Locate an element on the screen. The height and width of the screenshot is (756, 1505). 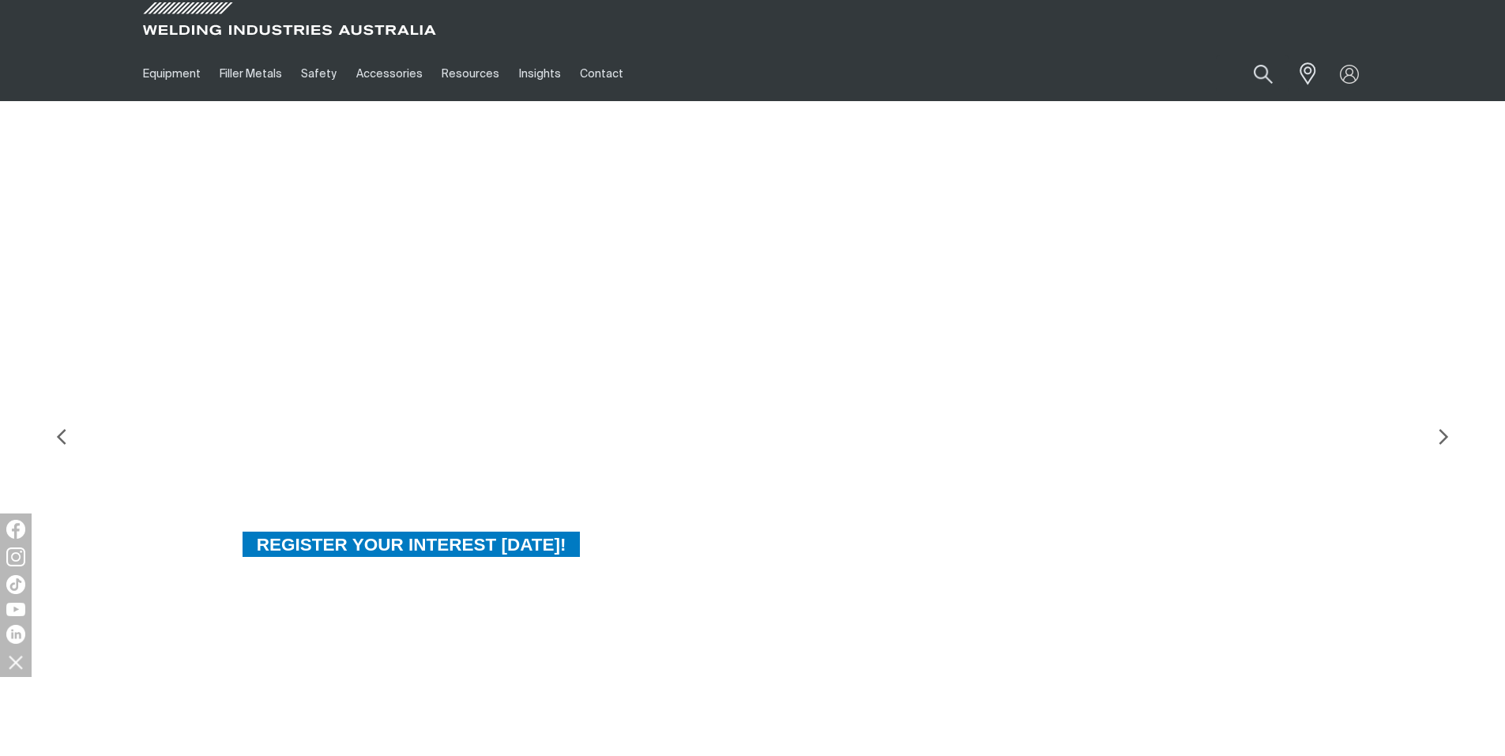
a: Accessories is located at coordinates (390, 73).